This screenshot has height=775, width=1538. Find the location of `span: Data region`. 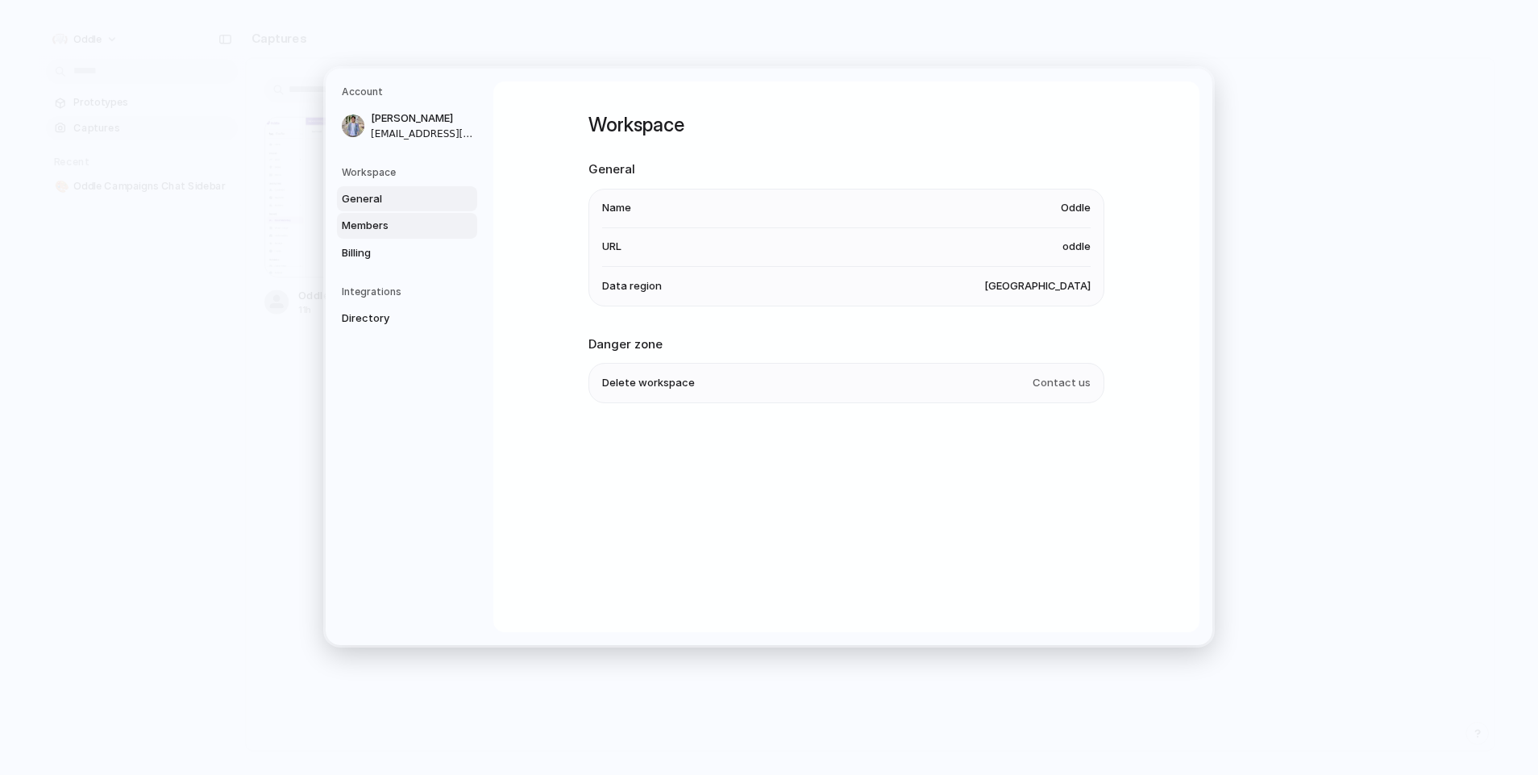

span: Data region is located at coordinates (632, 285).